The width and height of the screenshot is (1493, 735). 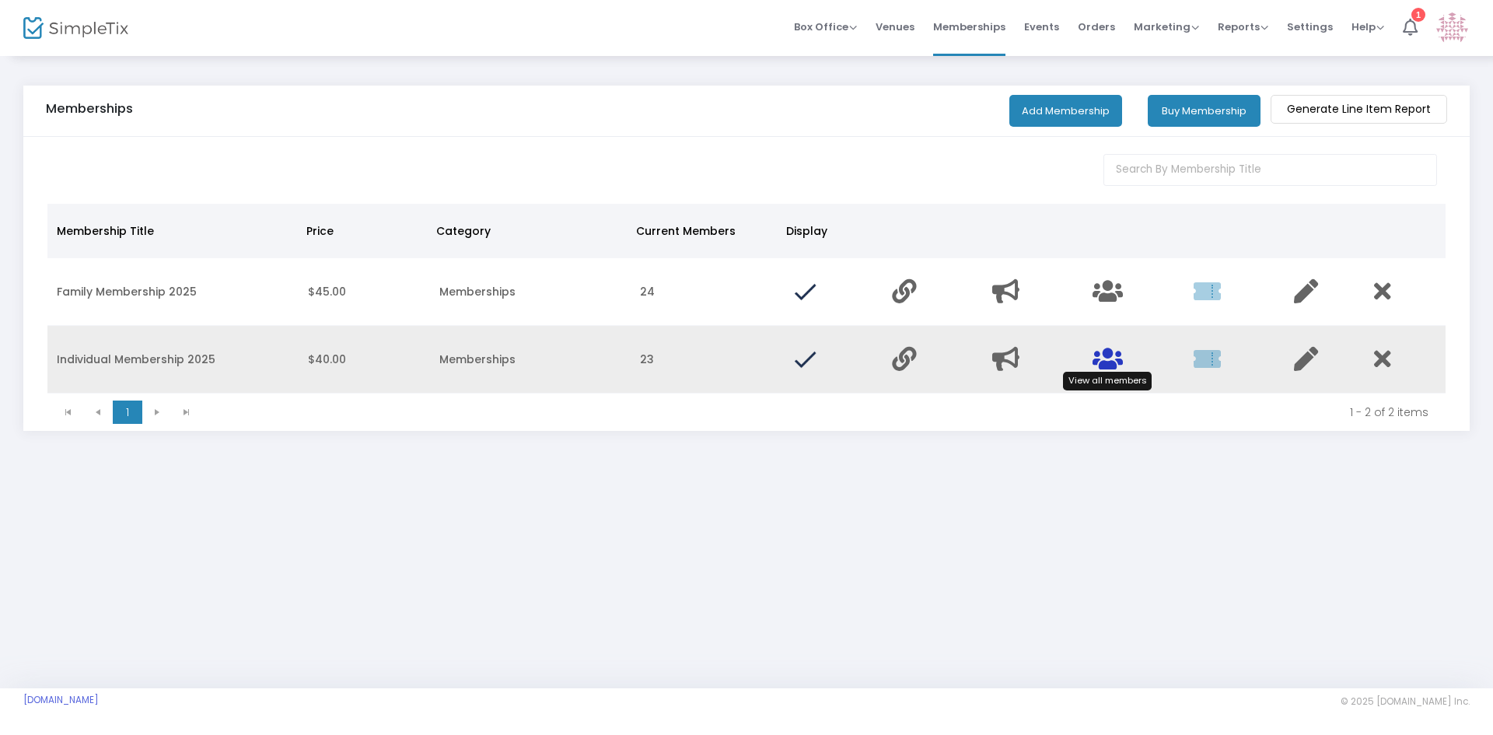 I want to click on span: Help, so click(x=1368, y=26).